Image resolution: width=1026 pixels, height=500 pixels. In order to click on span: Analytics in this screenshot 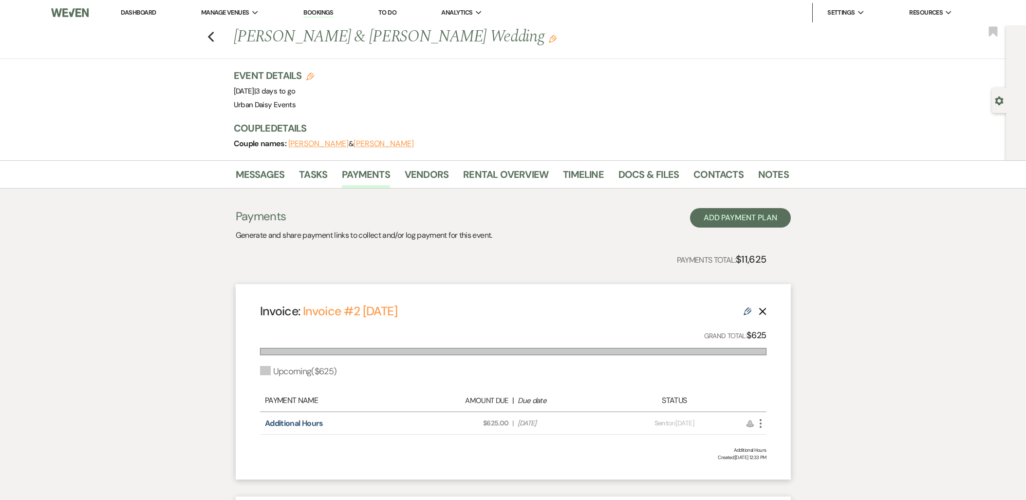, I will do `click(457, 13)`.